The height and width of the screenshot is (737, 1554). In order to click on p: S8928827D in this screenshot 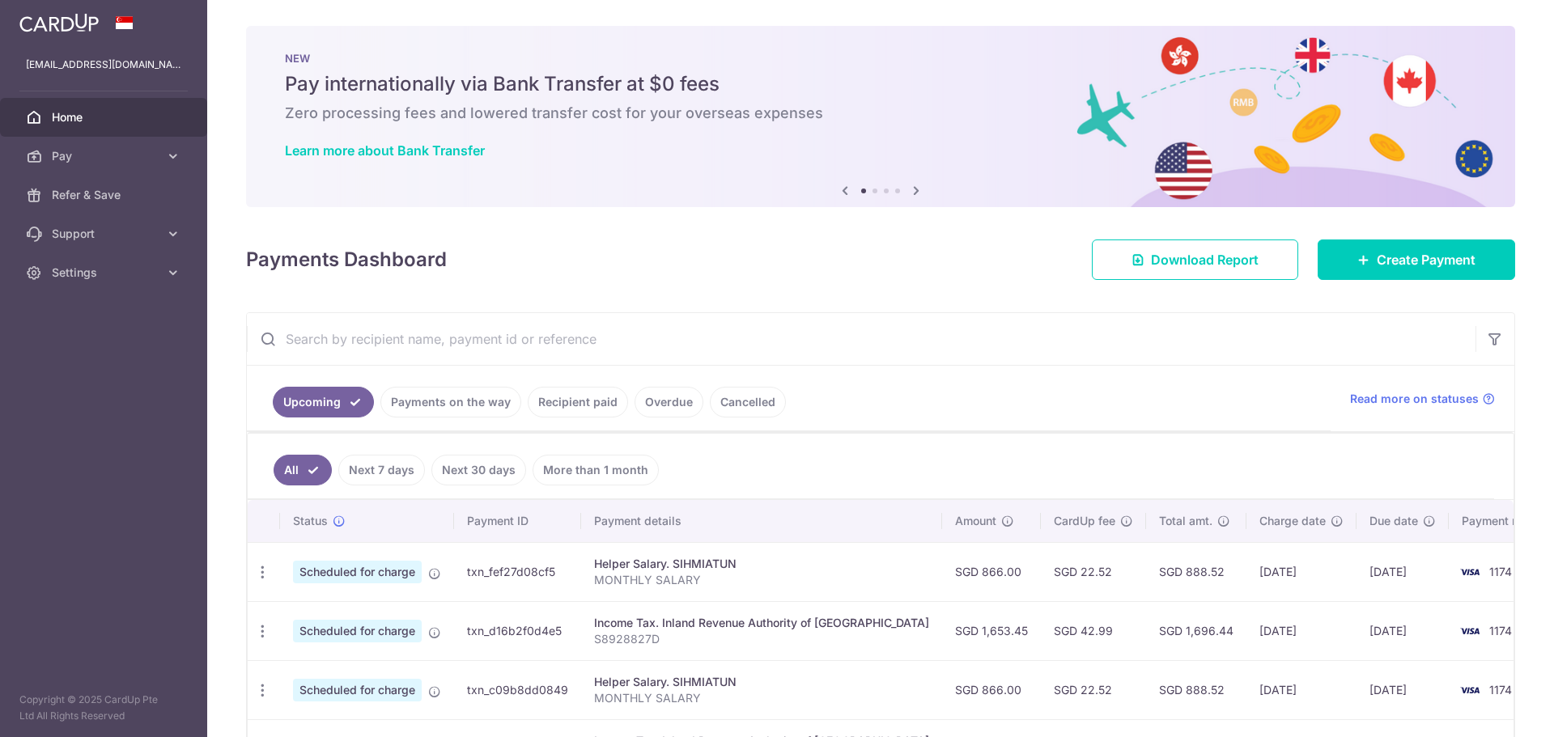, I will do `click(762, 639)`.